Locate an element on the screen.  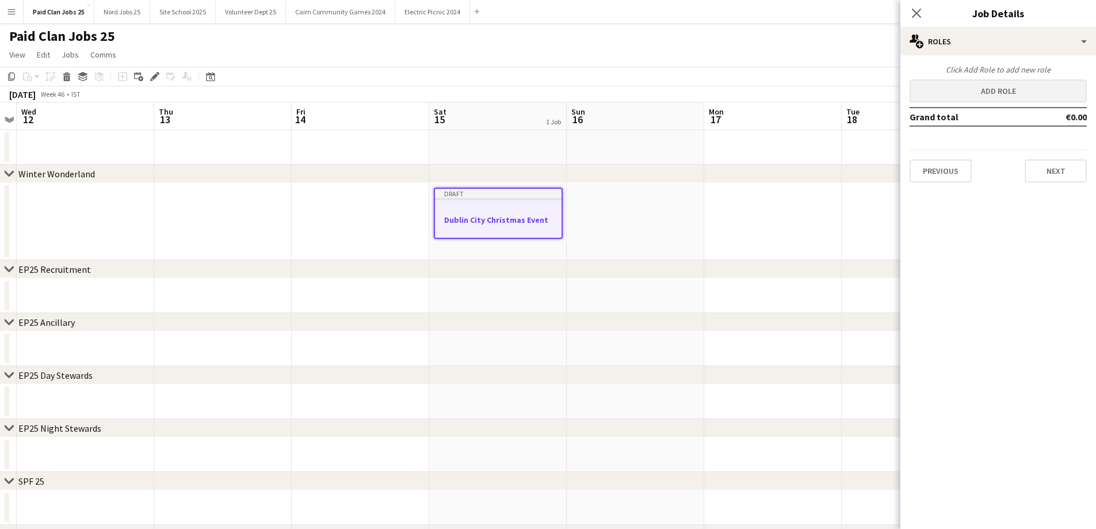
a: Edit is located at coordinates (43, 55).